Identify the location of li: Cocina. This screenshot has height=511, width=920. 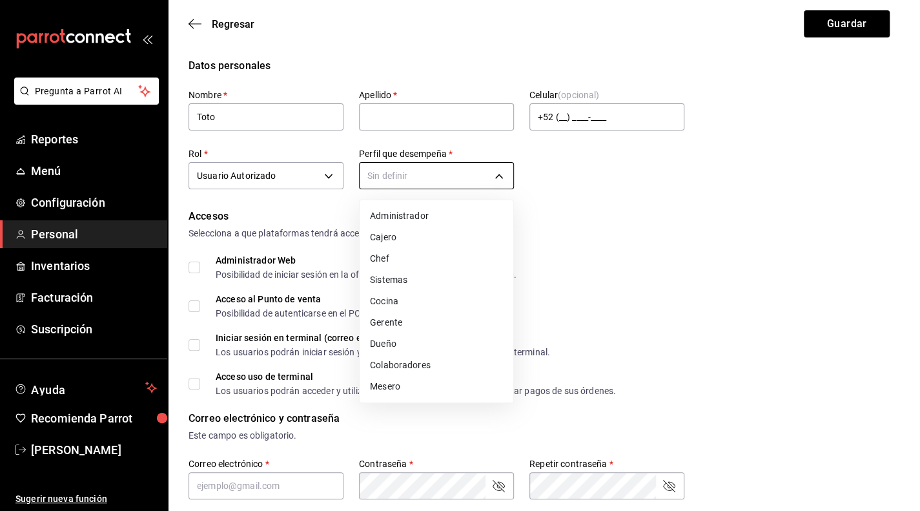
(436, 301).